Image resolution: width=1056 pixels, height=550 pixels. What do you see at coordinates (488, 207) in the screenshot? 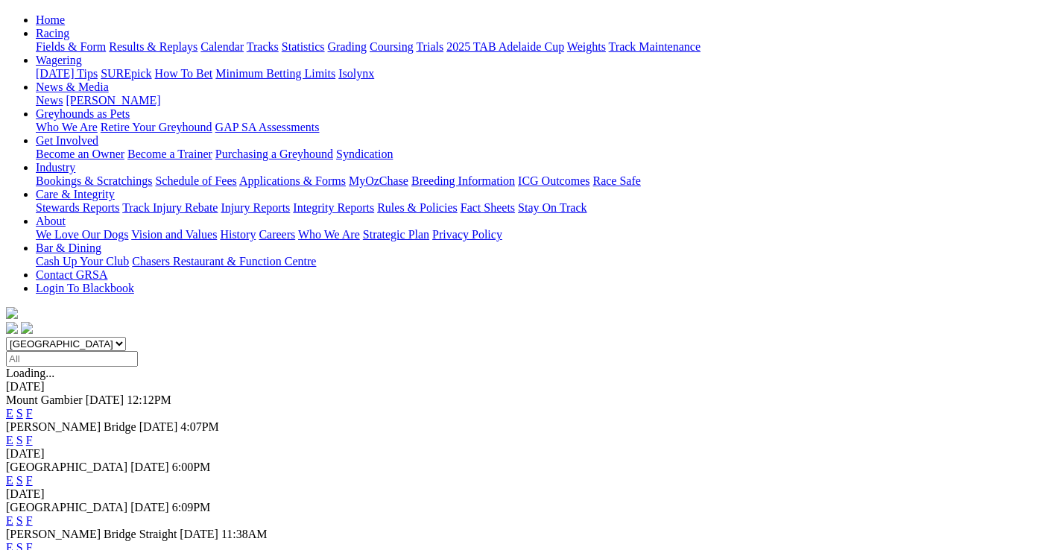
I see `a: Fact Sheets` at bounding box center [488, 207].